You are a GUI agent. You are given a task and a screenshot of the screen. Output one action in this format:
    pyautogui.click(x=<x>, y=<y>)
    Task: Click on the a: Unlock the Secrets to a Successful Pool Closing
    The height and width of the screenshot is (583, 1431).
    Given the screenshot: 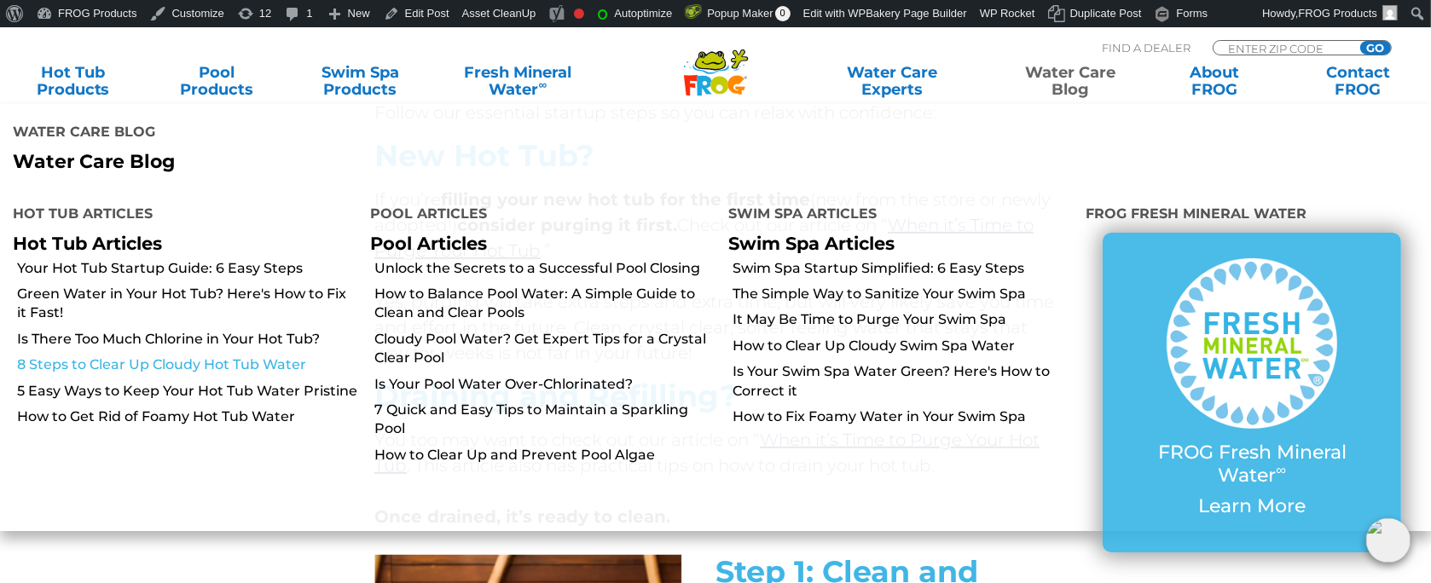 What is the action you would take?
    pyautogui.click(x=546, y=269)
    